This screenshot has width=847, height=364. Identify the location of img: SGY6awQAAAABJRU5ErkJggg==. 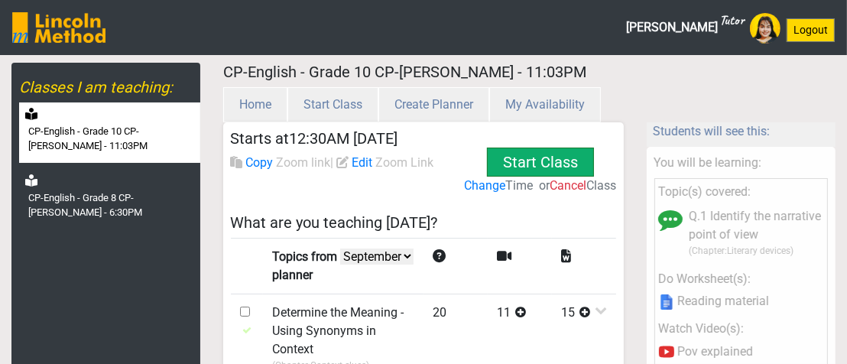
(59, 28).